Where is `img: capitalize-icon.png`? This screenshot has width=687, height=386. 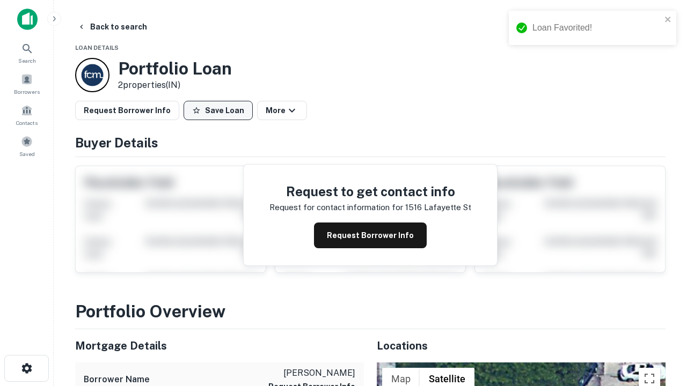
img: capitalize-icon.png is located at coordinates (27, 19).